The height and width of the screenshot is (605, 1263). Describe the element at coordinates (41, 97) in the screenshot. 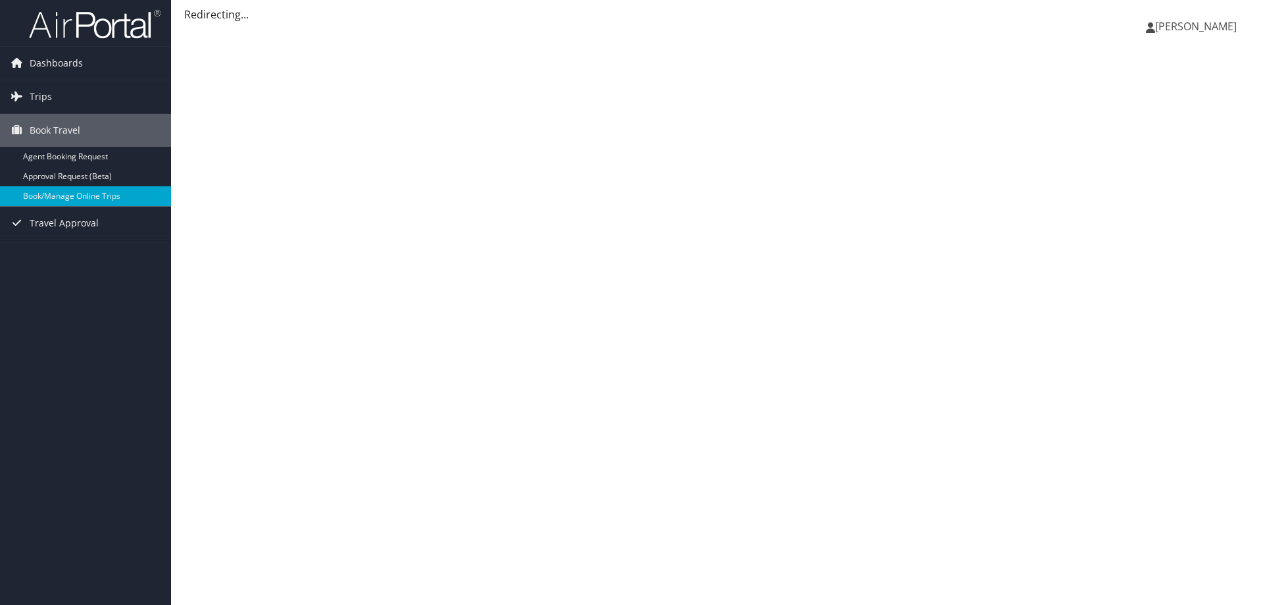

I see `span: Trips` at that location.